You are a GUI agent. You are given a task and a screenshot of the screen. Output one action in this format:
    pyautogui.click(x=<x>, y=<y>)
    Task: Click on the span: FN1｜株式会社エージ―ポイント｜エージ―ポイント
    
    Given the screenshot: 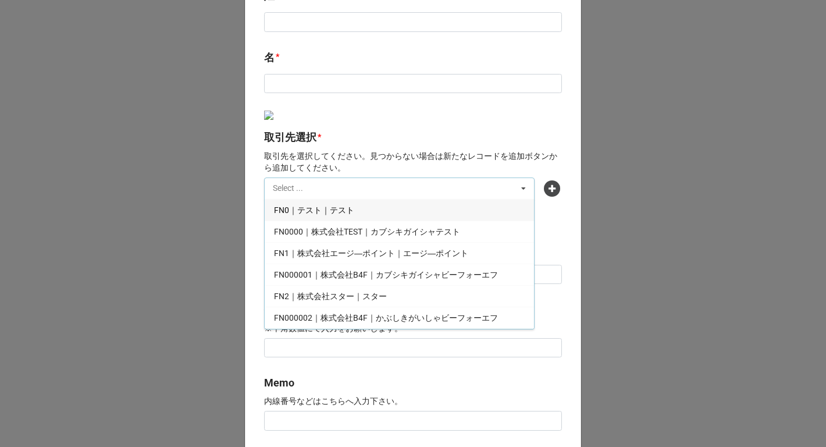 What is the action you would take?
    pyautogui.click(x=371, y=253)
    